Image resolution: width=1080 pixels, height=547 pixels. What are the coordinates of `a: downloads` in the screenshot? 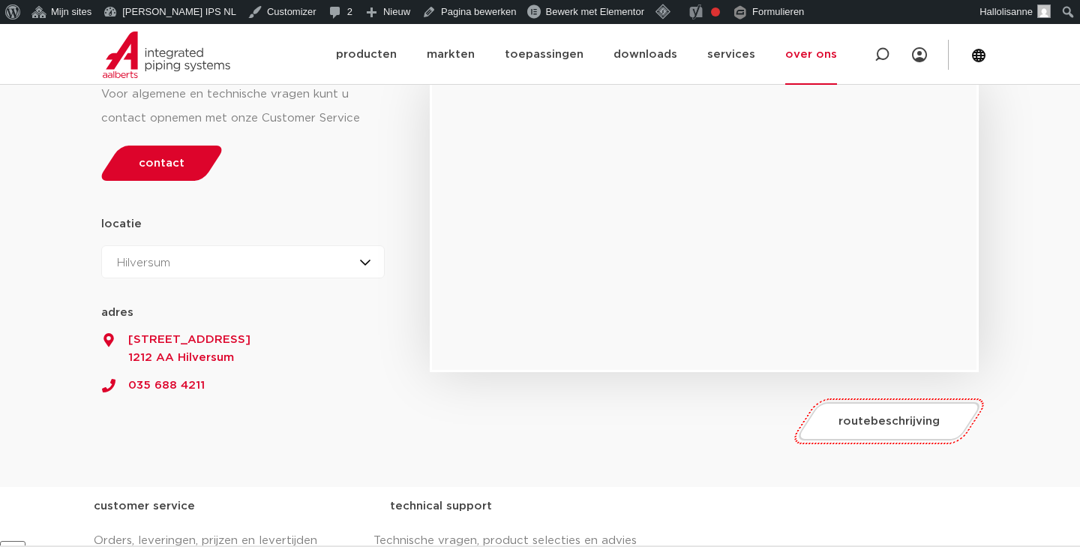 It's located at (645, 54).